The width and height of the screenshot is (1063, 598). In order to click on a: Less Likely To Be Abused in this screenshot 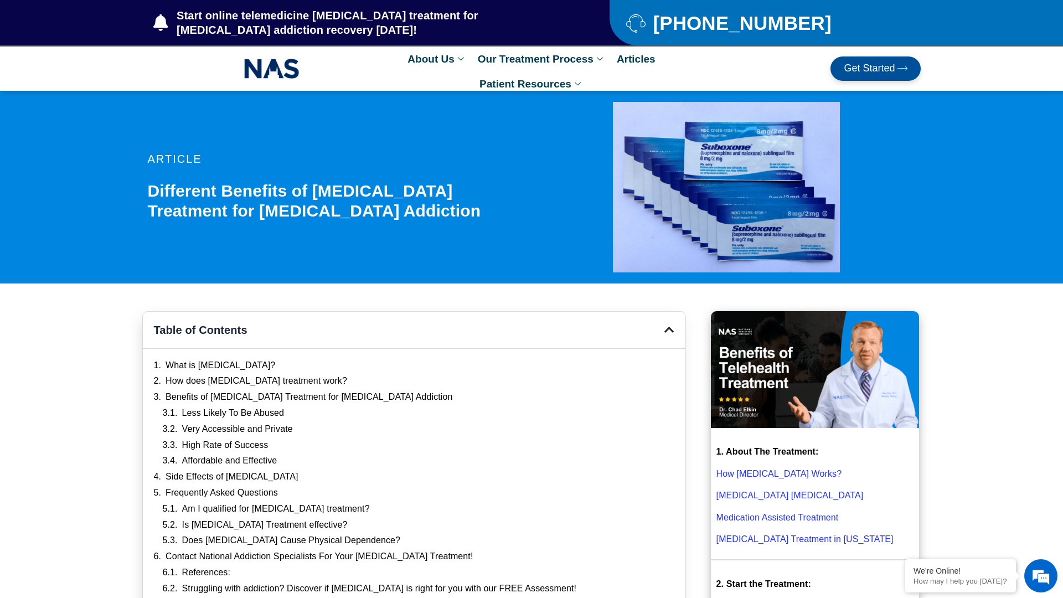, I will do `click(233, 413)`.